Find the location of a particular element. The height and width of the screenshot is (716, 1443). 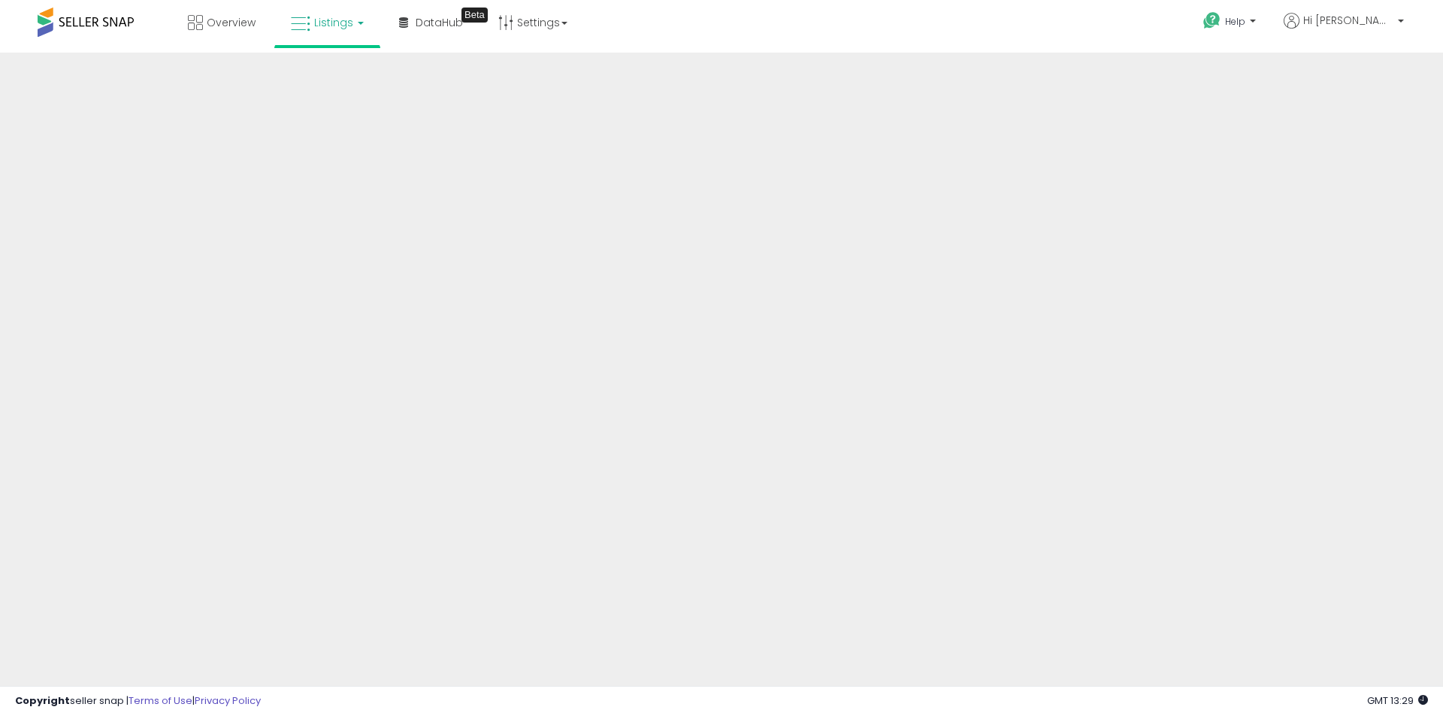

span: Help is located at coordinates (1234, 21).